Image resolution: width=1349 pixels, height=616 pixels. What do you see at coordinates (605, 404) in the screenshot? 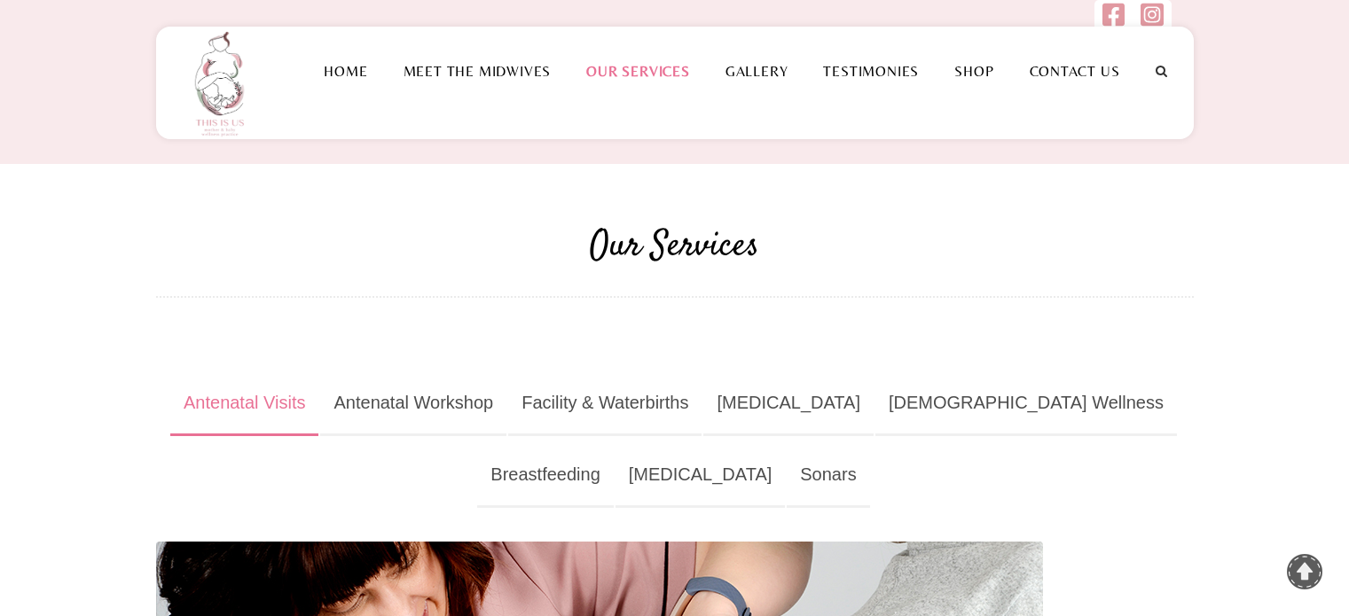
I see `a: Facility & Waterbirths` at bounding box center [605, 404].